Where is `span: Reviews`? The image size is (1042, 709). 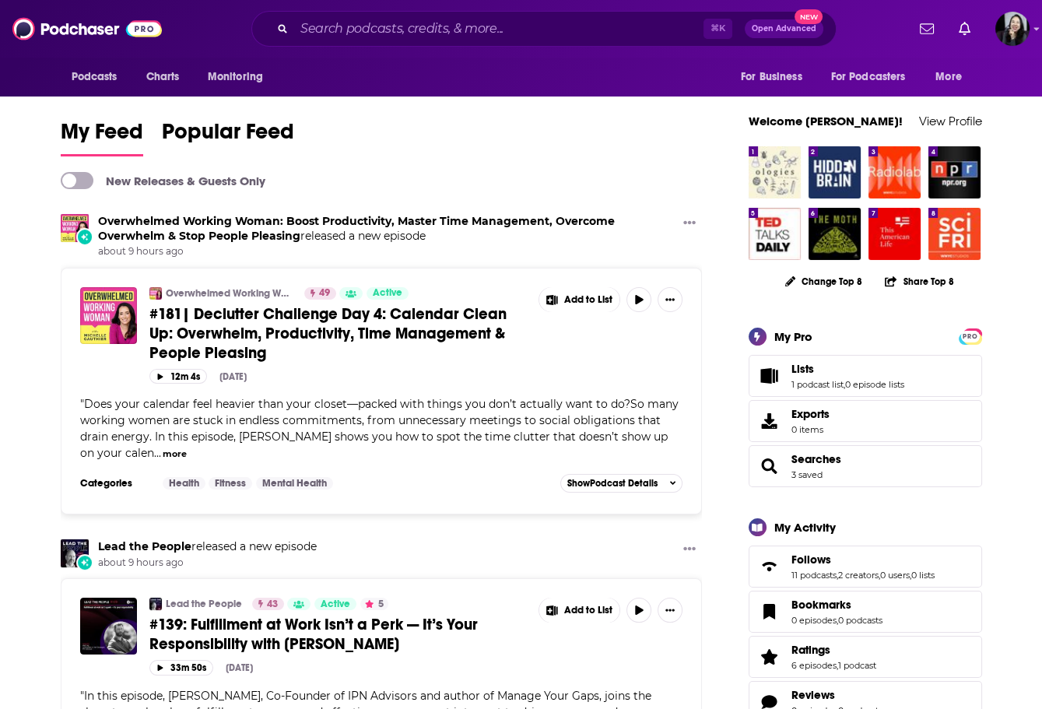
span: Reviews is located at coordinates (813, 695).